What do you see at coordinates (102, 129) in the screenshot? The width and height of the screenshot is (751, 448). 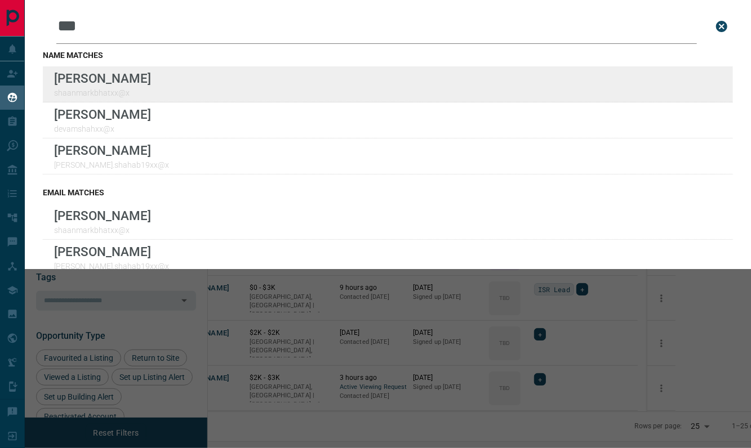 I see `p: devamshahxx@x` at bounding box center [102, 129].